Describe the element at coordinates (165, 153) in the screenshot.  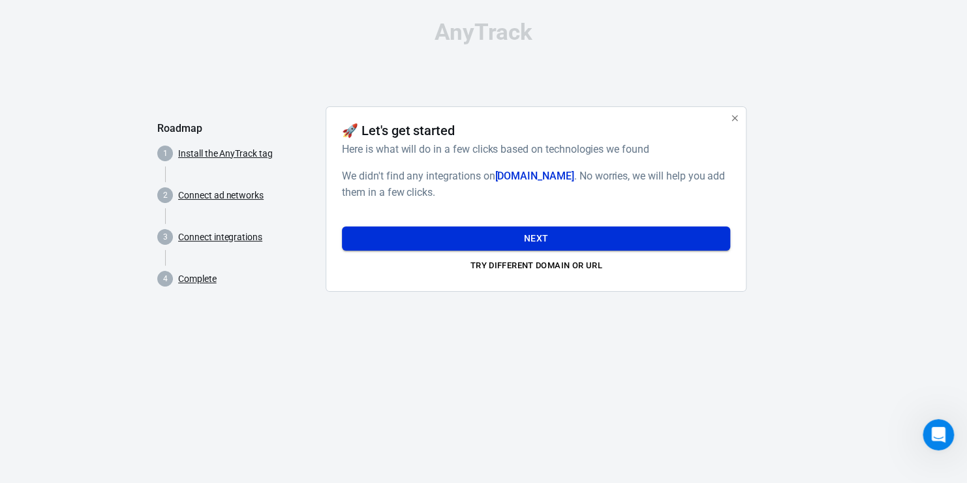
I see `text: 1` at that location.